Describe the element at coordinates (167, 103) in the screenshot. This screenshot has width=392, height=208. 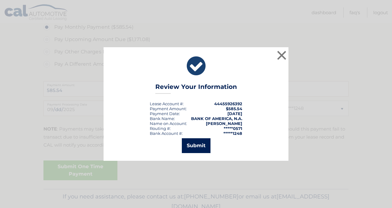
I see `div: Lease Account #:` at that location.